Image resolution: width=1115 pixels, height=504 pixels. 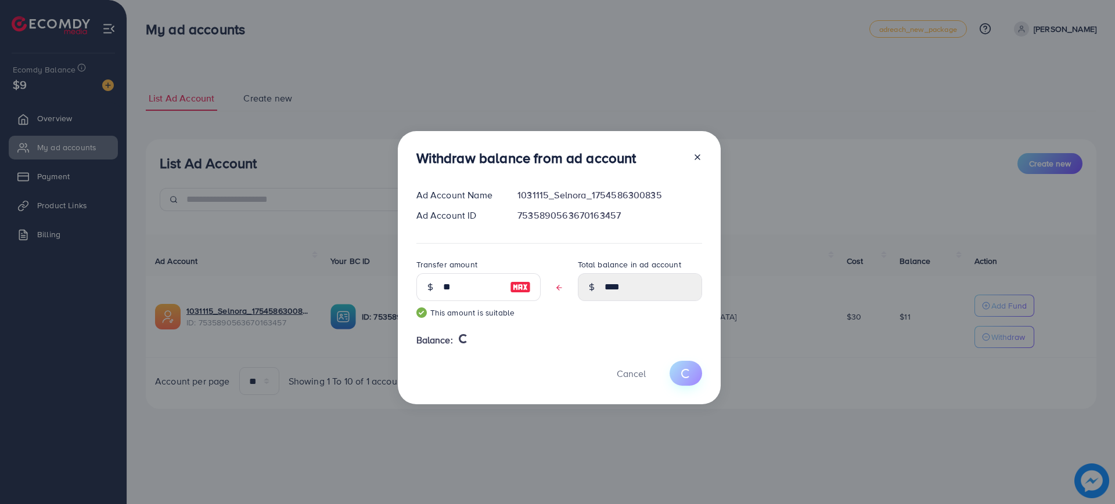 What do you see at coordinates (609, 195) in the screenshot?
I see `div: 1031115_Selnora_1754586300835` at bounding box center [609, 195].